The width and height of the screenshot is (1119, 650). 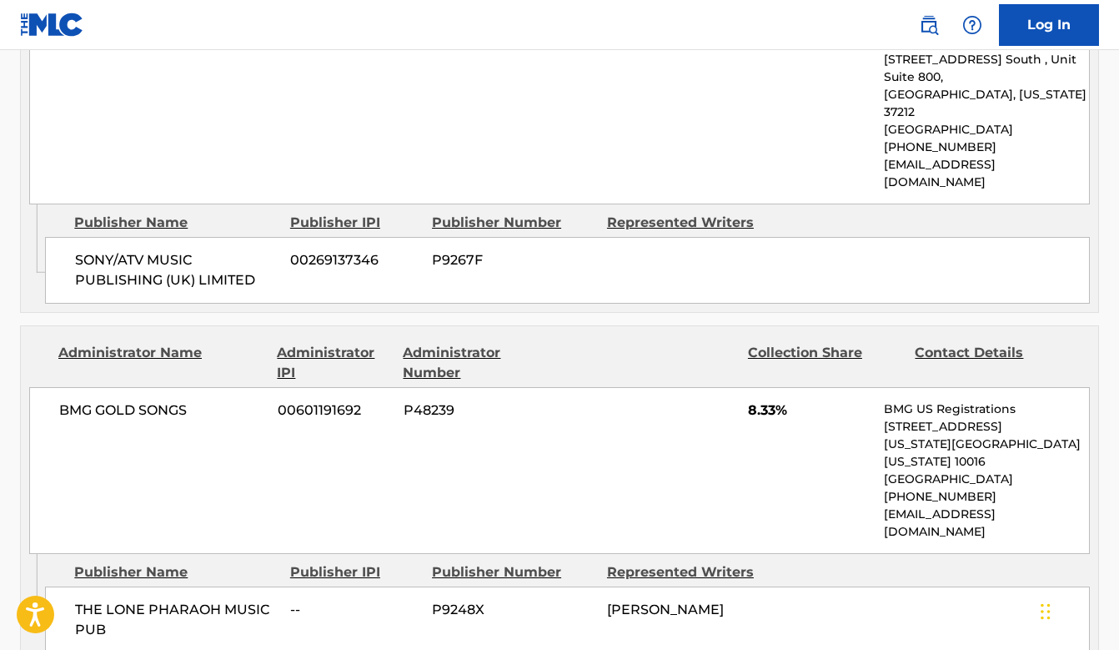 What do you see at coordinates (810, 410) in the screenshot?
I see `span: 8.33%` at bounding box center [810, 410].